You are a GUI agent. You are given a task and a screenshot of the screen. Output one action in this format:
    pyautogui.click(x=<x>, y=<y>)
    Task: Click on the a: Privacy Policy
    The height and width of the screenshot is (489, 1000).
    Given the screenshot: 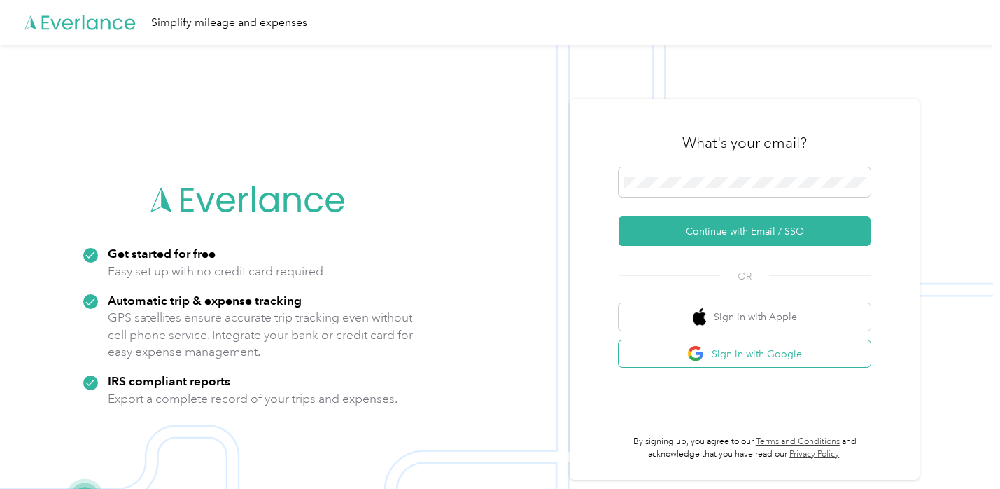 What is the action you would take?
    pyautogui.click(x=814, y=454)
    